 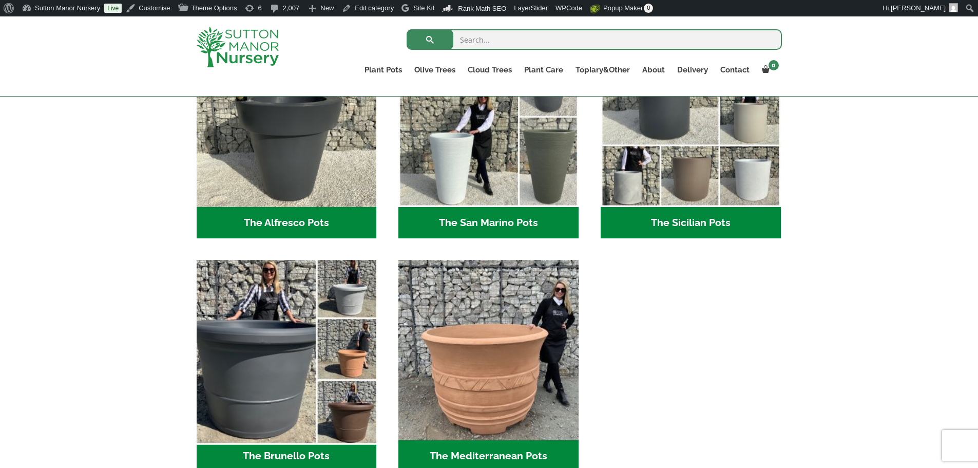 What do you see at coordinates (691, 117) in the screenshot?
I see `img: The Sicilian Pots` at bounding box center [691, 117].